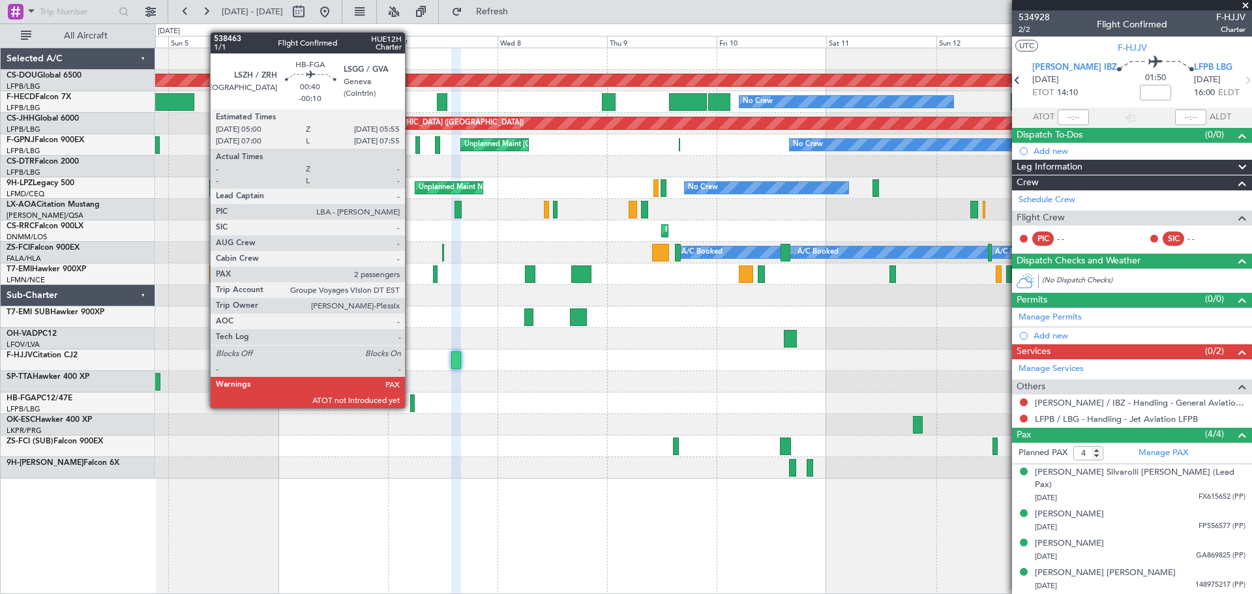 The height and width of the screenshot is (594, 1252). I want to click on a: HB-FGAPC12/47E, so click(39, 399).